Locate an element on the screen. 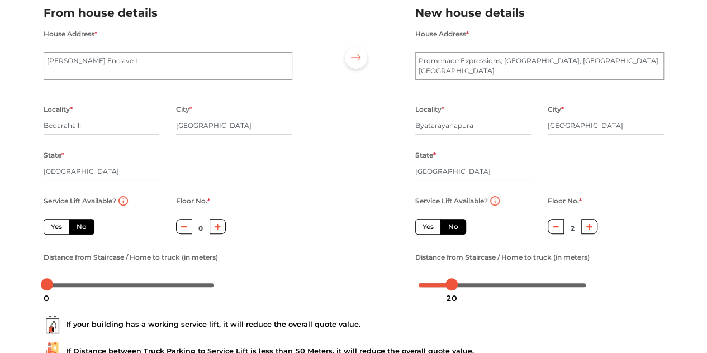  div: 20 is located at coordinates (452, 299).